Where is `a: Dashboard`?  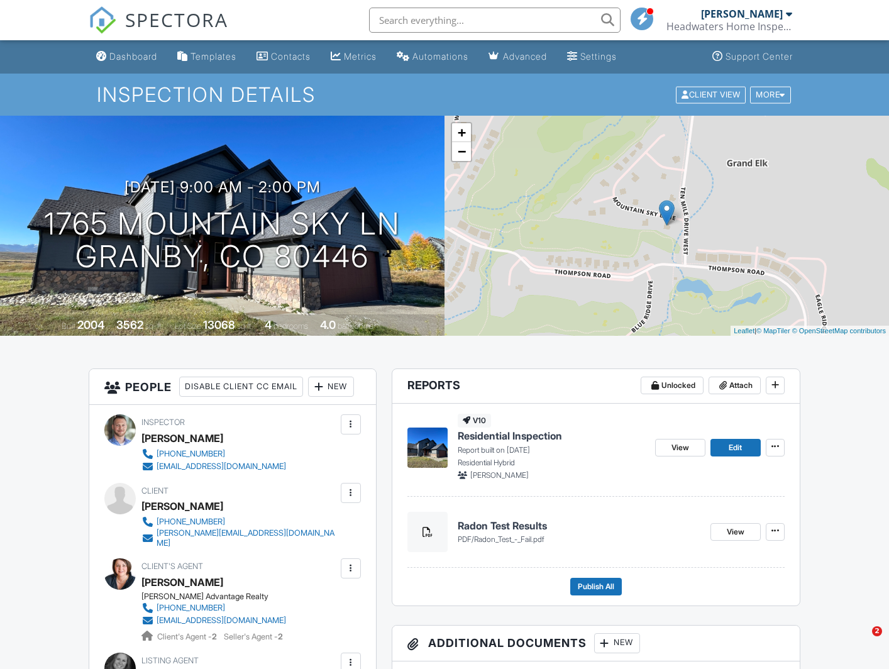 a: Dashboard is located at coordinates (126, 57).